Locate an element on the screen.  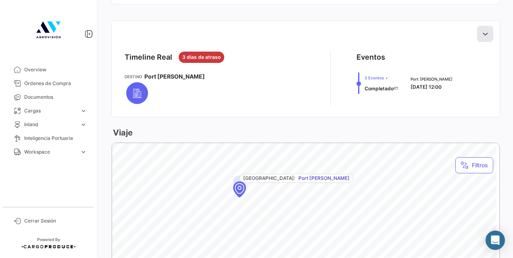
span: 3 Eventos + is located at coordinates (381, 78).